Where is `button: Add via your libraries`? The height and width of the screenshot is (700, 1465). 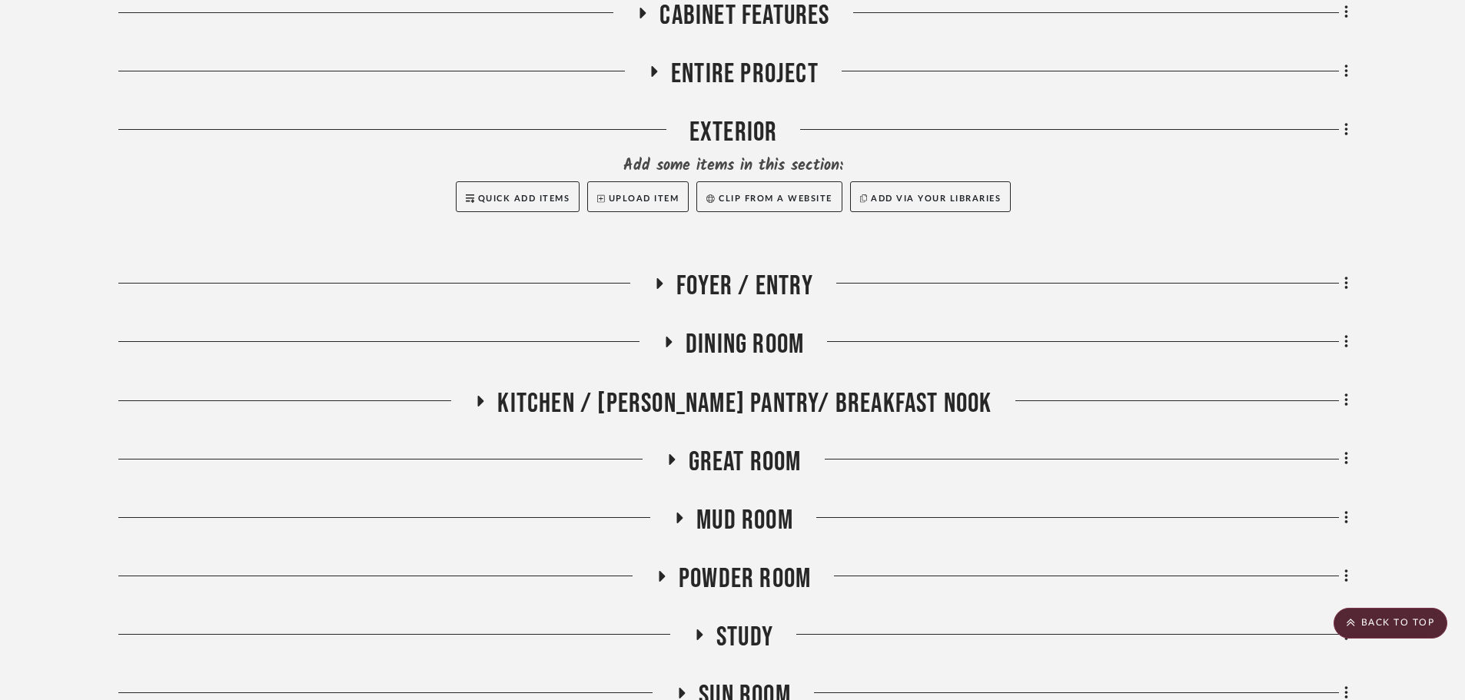
button: Add via your libraries is located at coordinates (931, 197).